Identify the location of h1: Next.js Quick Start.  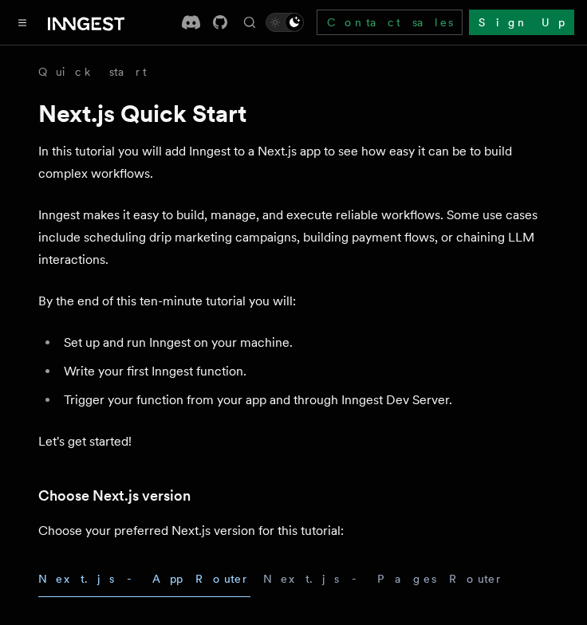
(294, 113).